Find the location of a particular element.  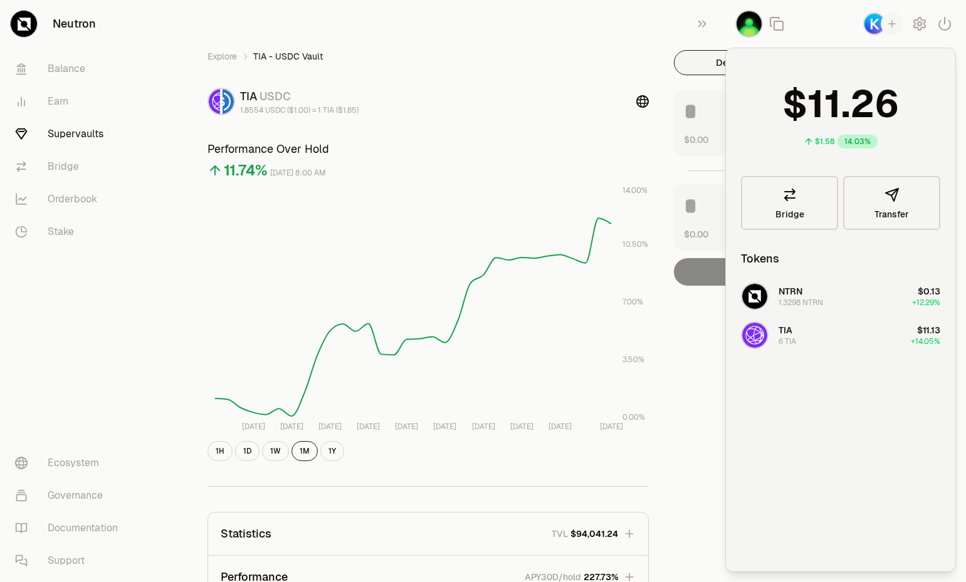

tspan: 10.50% is located at coordinates (635, 244).